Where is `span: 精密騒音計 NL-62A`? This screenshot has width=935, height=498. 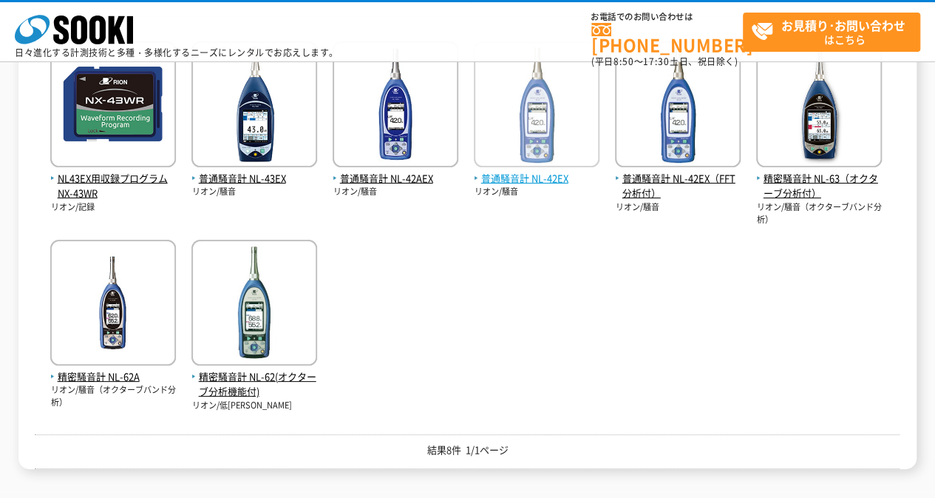 span: 精密騒音計 NL-62A is located at coordinates (113, 376).